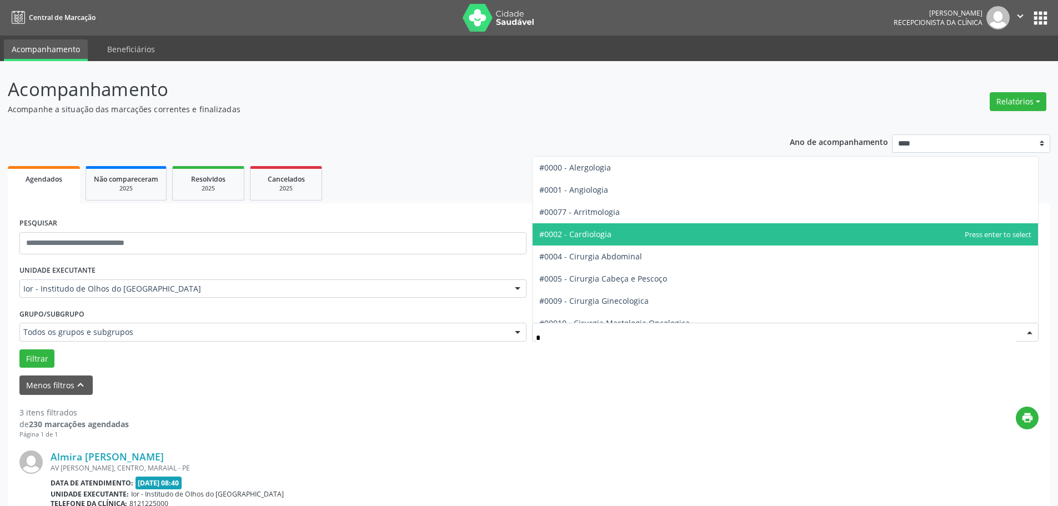 The width and height of the screenshot is (1058, 506). Describe the element at coordinates (603, 278) in the screenshot. I see `span: #0005 - Cirurgia Cabeça e Pescoço` at that location.